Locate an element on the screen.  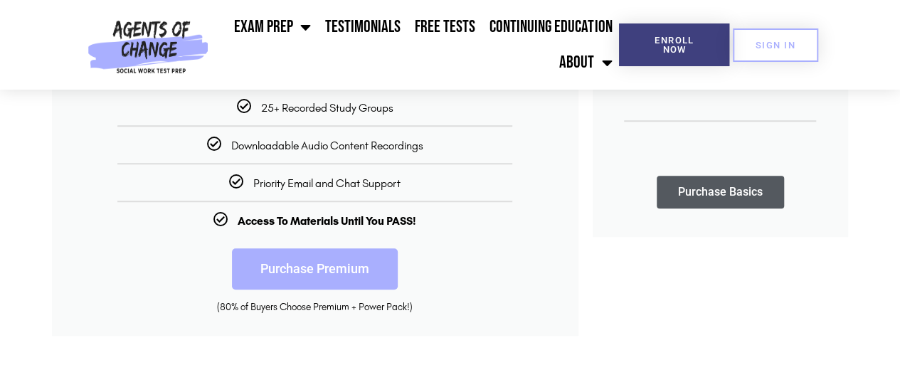
span: Enroll Now is located at coordinates (673, 45).